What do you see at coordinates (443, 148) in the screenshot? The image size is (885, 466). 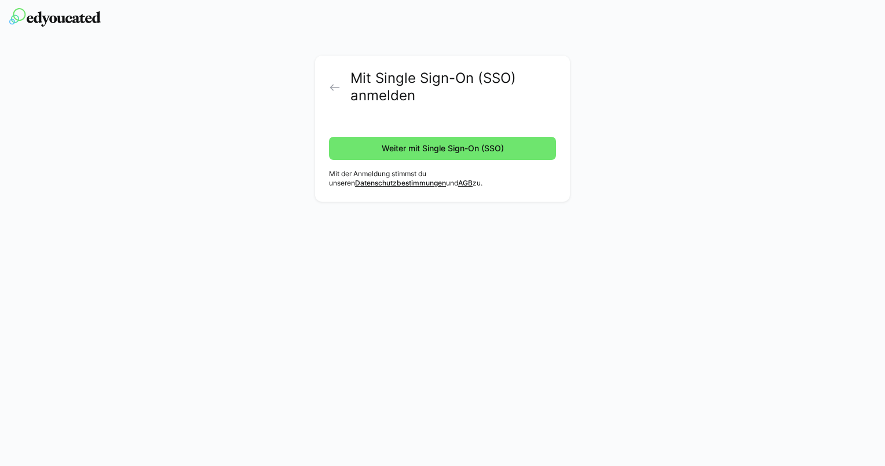 I see `button: Weiter mit Single Sign-On (SSO)` at bounding box center [443, 148].